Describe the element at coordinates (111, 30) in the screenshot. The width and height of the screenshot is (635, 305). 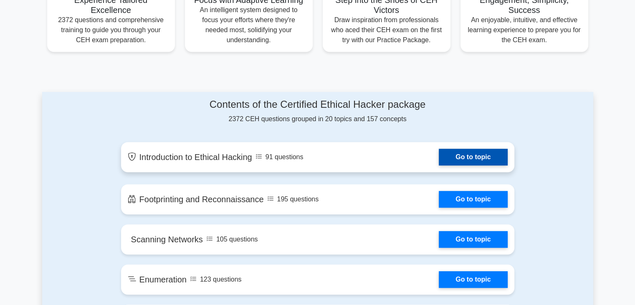
I see `p: 2372 questions and comprehensive training to guide you through your CEH exam preparation.` at that location.